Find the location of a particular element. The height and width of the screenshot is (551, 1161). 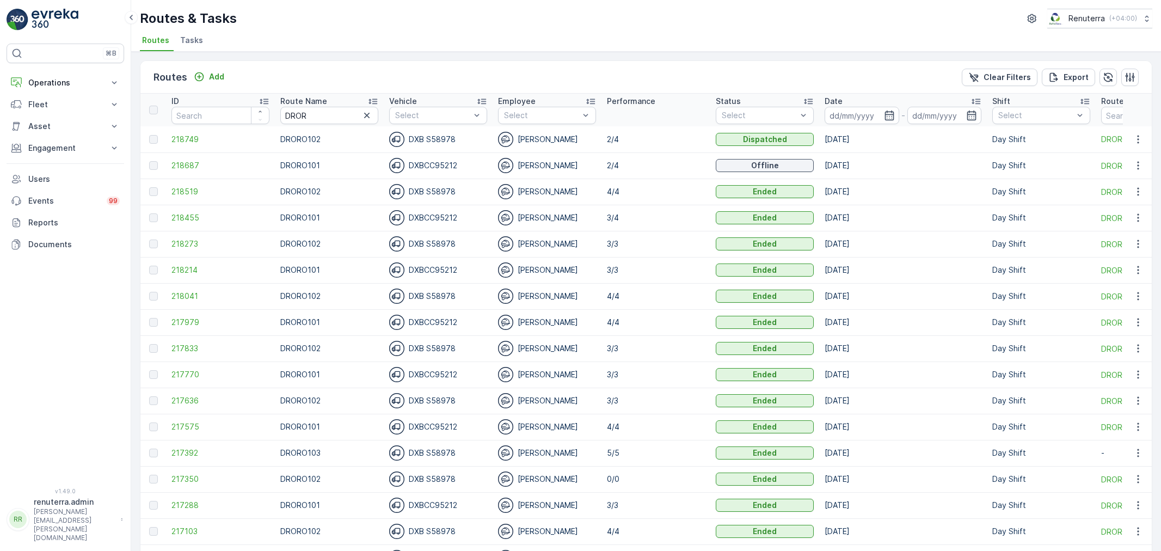

a: 218455 is located at coordinates (220, 218).